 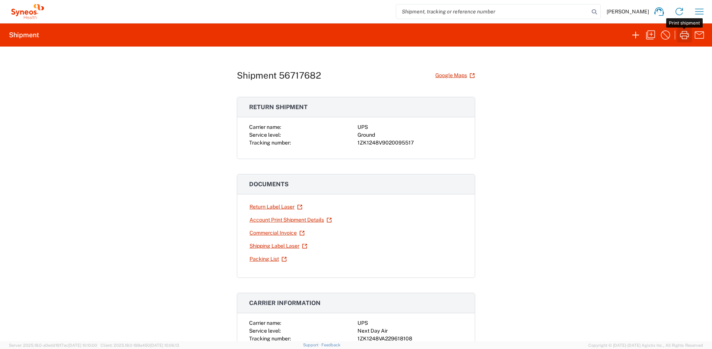 I want to click on span: Documents, so click(x=269, y=184).